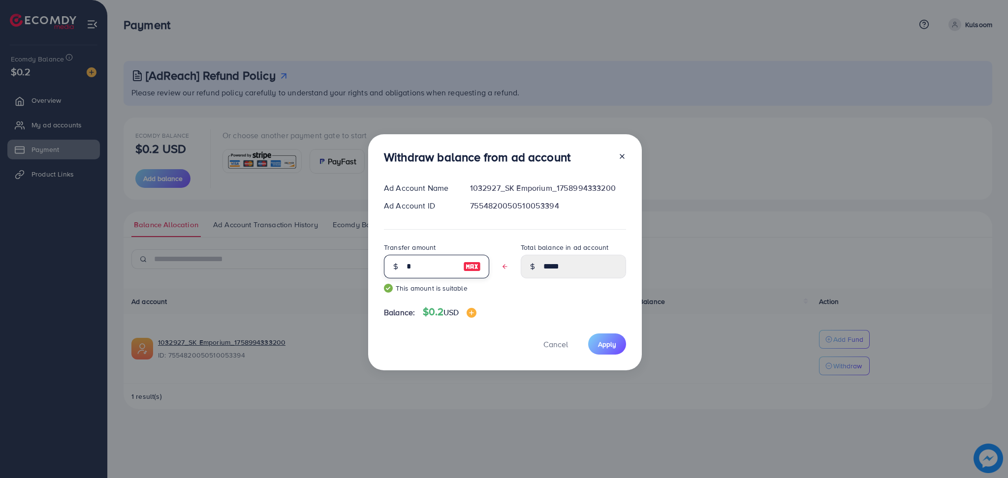 The height and width of the screenshot is (478, 1008). What do you see at coordinates (607, 344) in the screenshot?
I see `button: Apply` at bounding box center [607, 344].